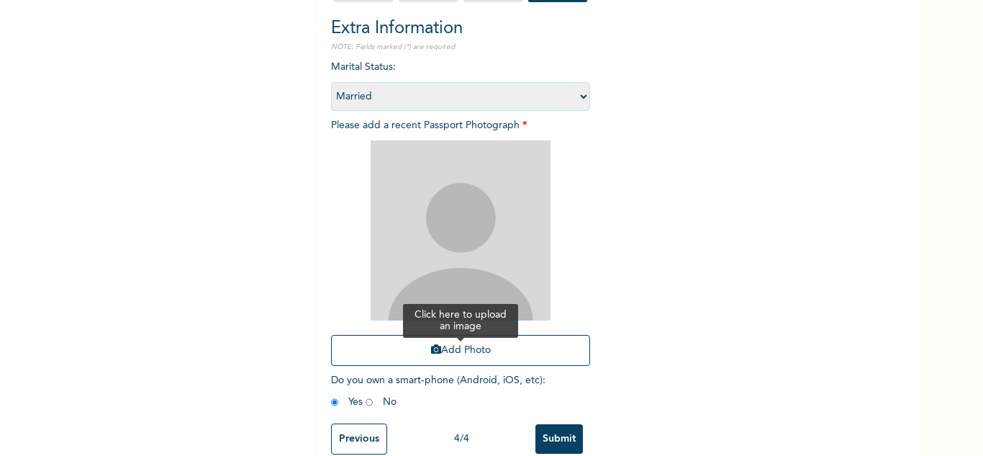 The image size is (983, 456). What do you see at coordinates (461, 81) in the screenshot?
I see `span: Marital Status :` at bounding box center [461, 81].